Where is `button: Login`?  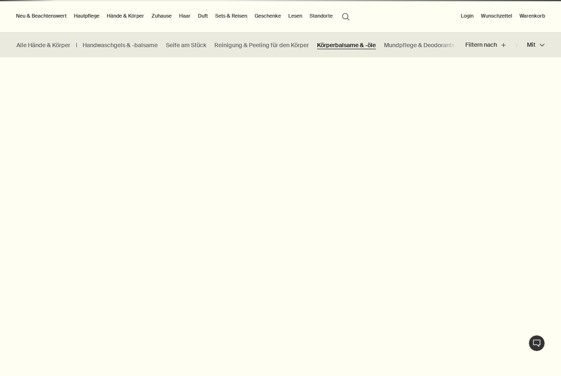
button: Login is located at coordinates (467, 16).